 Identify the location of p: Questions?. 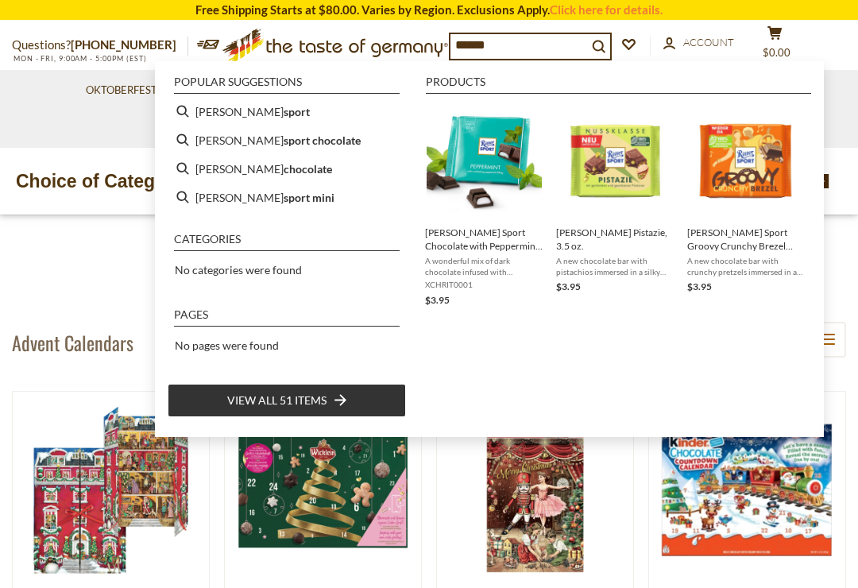
(100, 45).